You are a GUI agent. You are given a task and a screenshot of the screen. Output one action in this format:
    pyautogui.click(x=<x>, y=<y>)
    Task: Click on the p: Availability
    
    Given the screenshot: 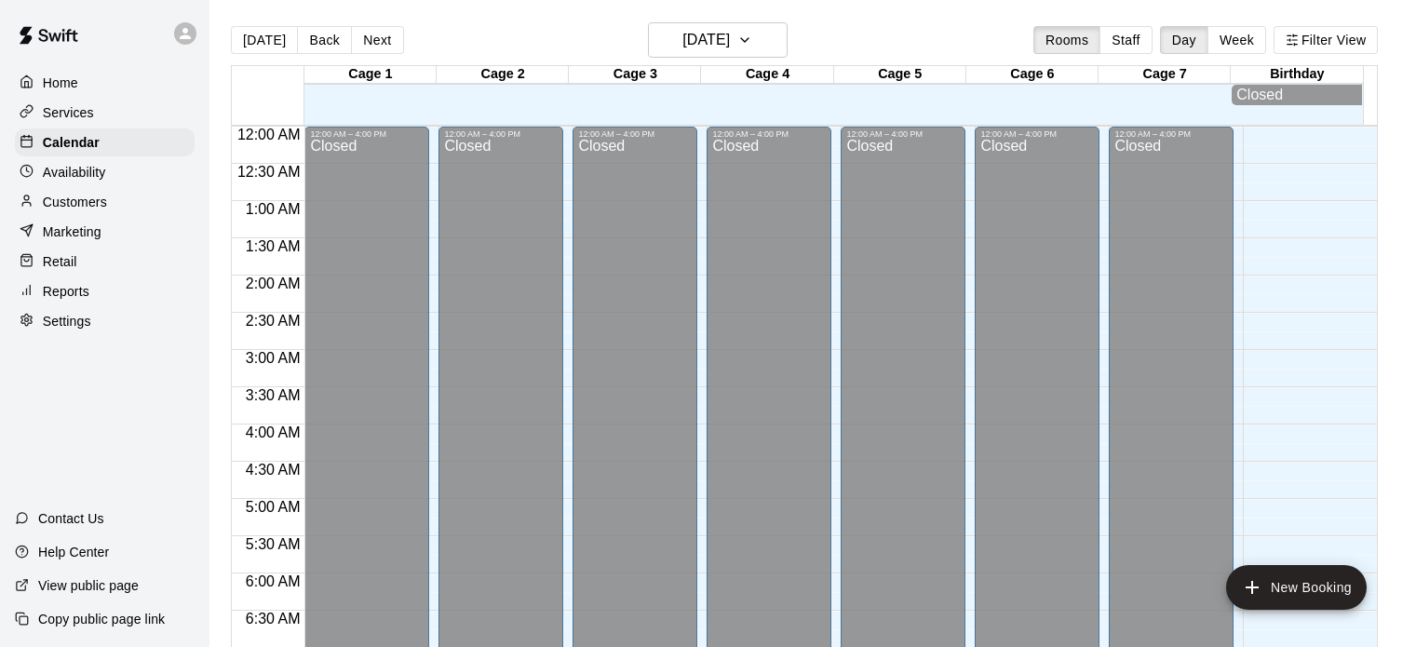 What is the action you would take?
    pyautogui.click(x=74, y=172)
    